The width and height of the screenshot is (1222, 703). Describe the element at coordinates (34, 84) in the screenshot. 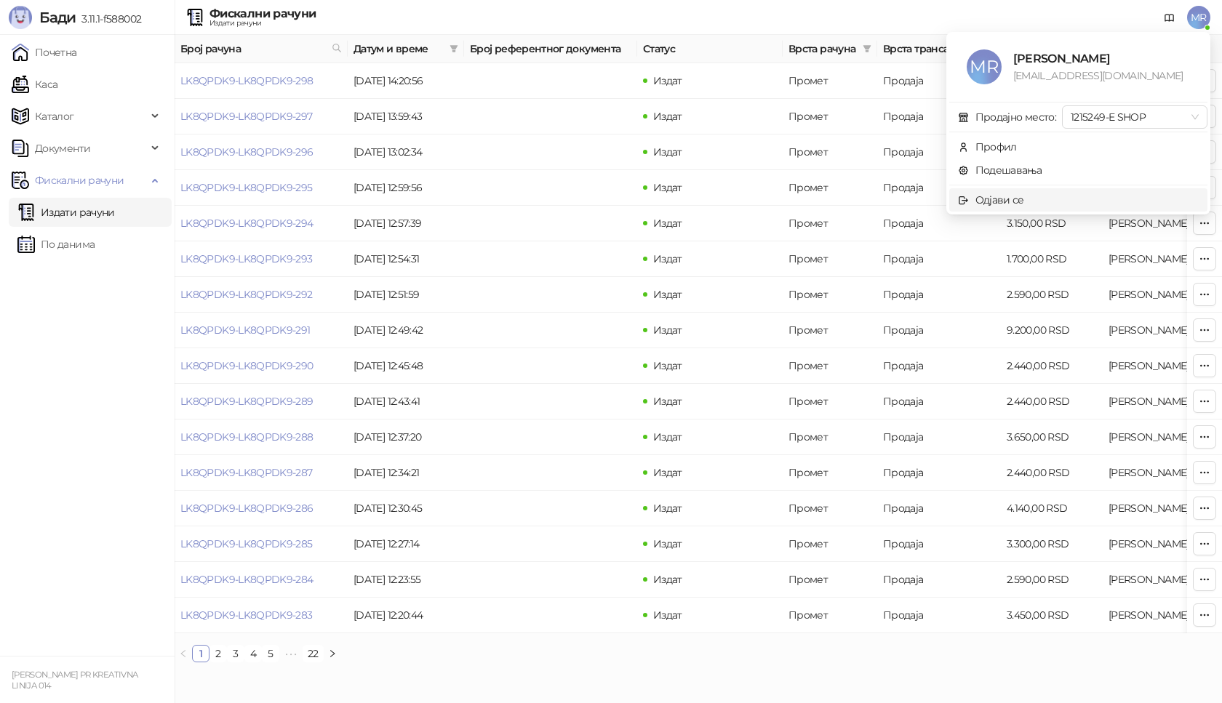

I see `a: Каса` at that location.